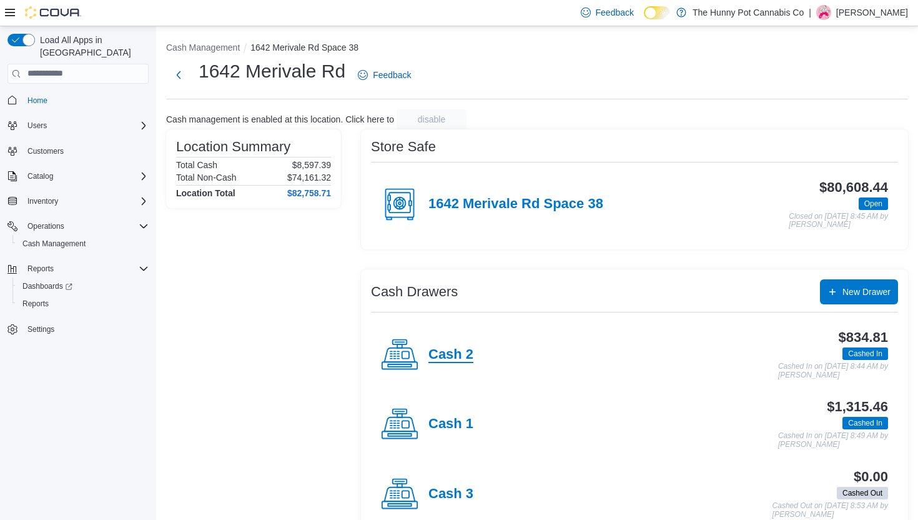  I want to click on input: Dark Mode, so click(657, 12).